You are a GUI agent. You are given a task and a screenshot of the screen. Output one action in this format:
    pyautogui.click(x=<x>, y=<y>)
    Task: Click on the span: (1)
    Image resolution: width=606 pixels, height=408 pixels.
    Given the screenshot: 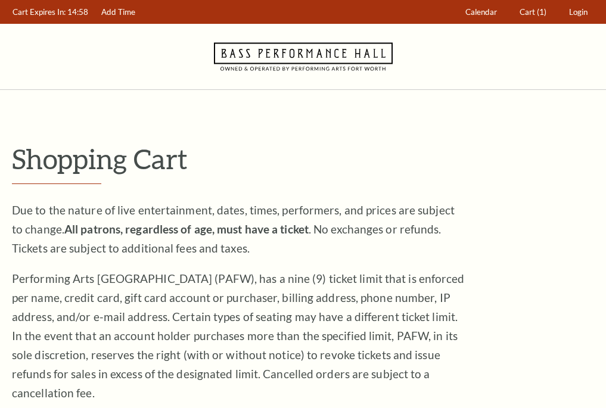 What is the action you would take?
    pyautogui.click(x=541, y=12)
    